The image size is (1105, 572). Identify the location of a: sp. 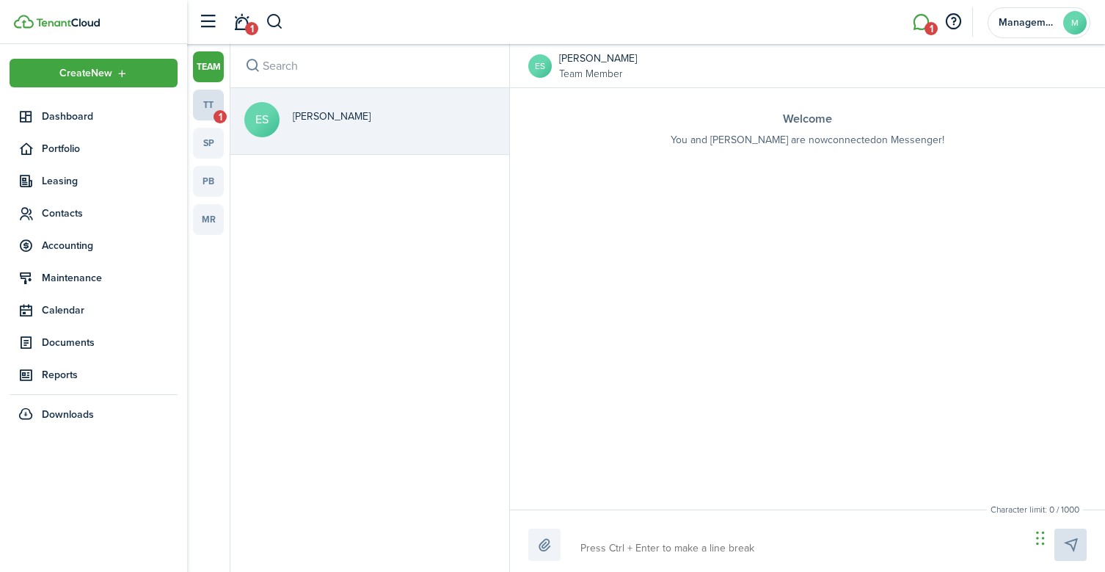
(208, 143).